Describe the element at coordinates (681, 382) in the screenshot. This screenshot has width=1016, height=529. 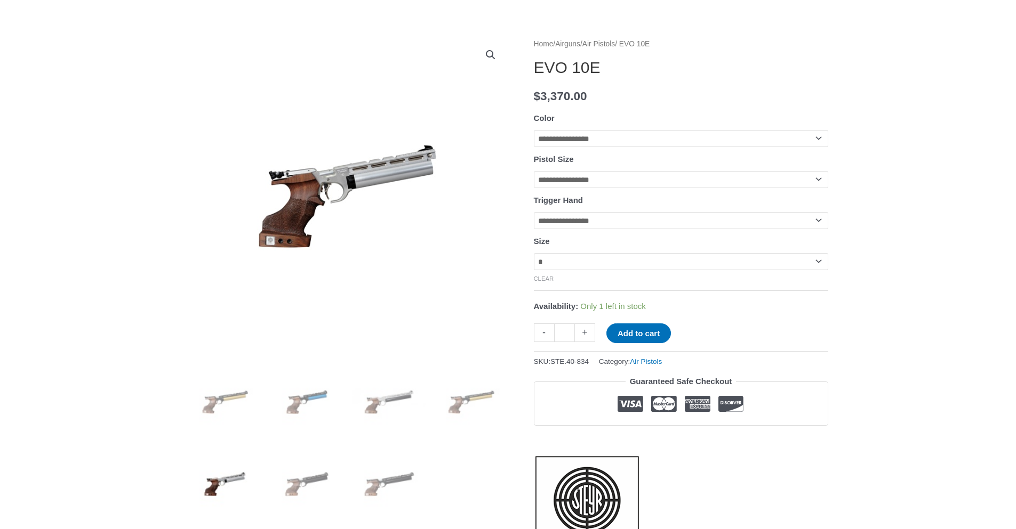
I see `legend: Guaranteed Safe Checkout` at that location.